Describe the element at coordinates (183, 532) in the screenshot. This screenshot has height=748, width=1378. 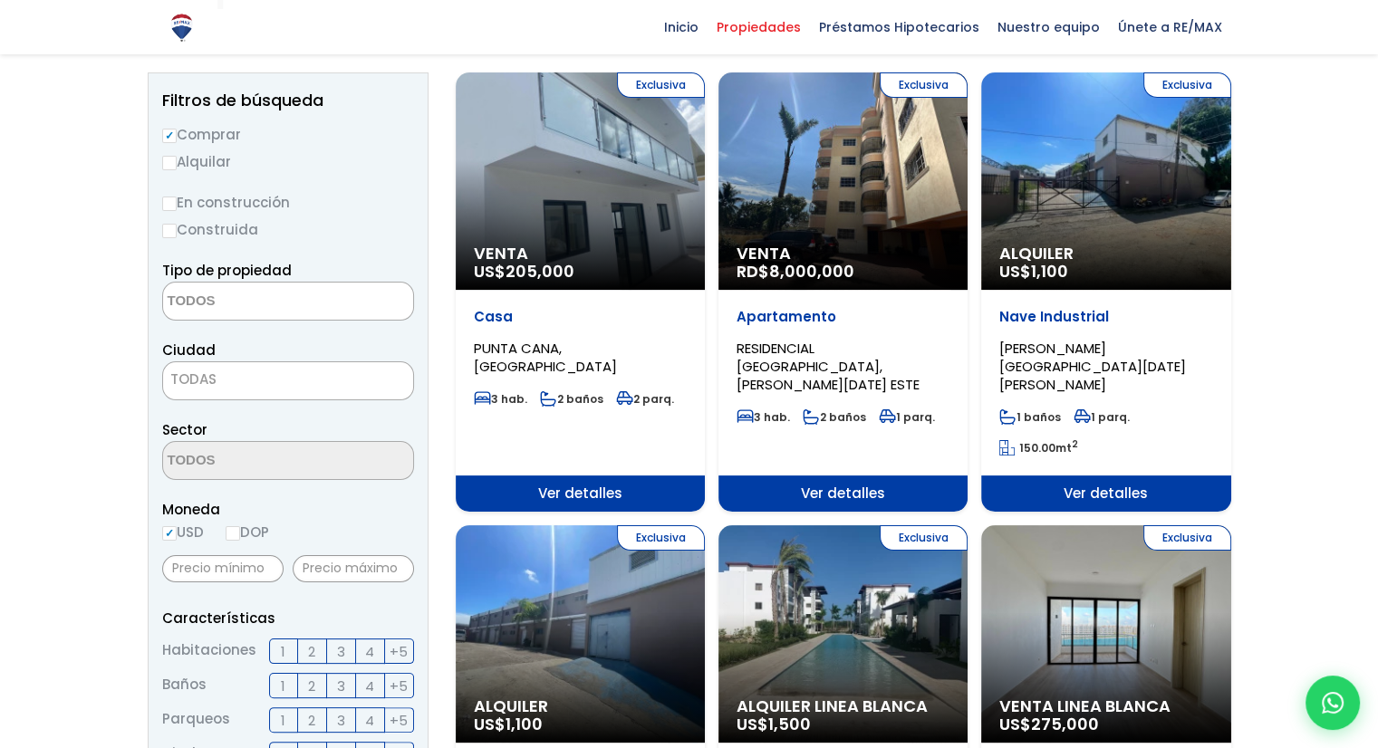
I see `label: USD` at that location.